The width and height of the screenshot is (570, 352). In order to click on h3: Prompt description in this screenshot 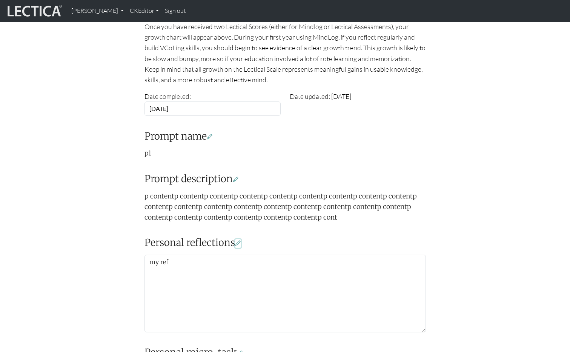, I will do `click(285, 179)`.